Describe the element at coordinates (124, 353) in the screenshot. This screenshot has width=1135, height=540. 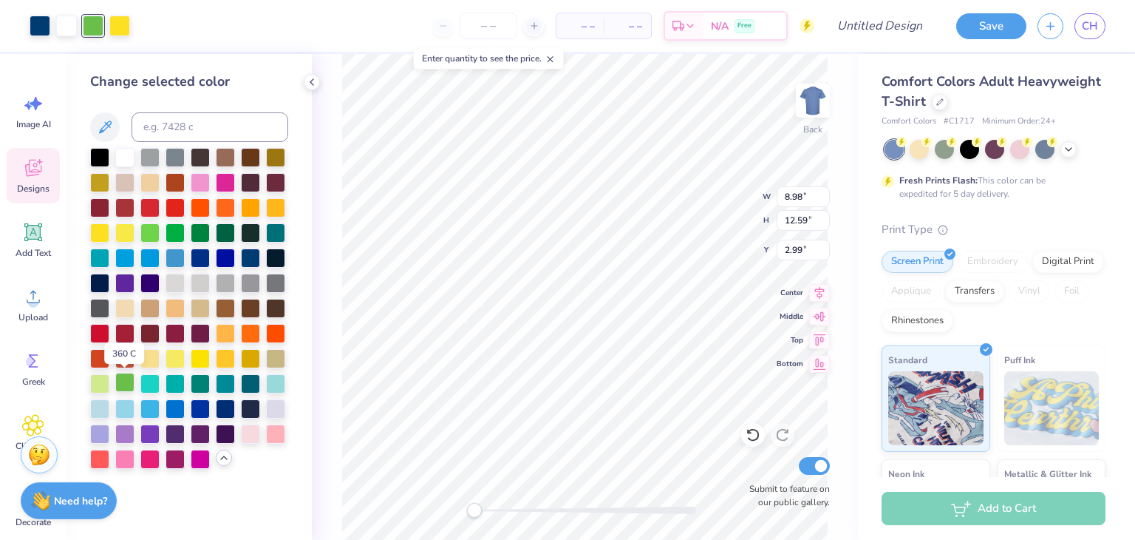
I see `div: 360 C` at that location.